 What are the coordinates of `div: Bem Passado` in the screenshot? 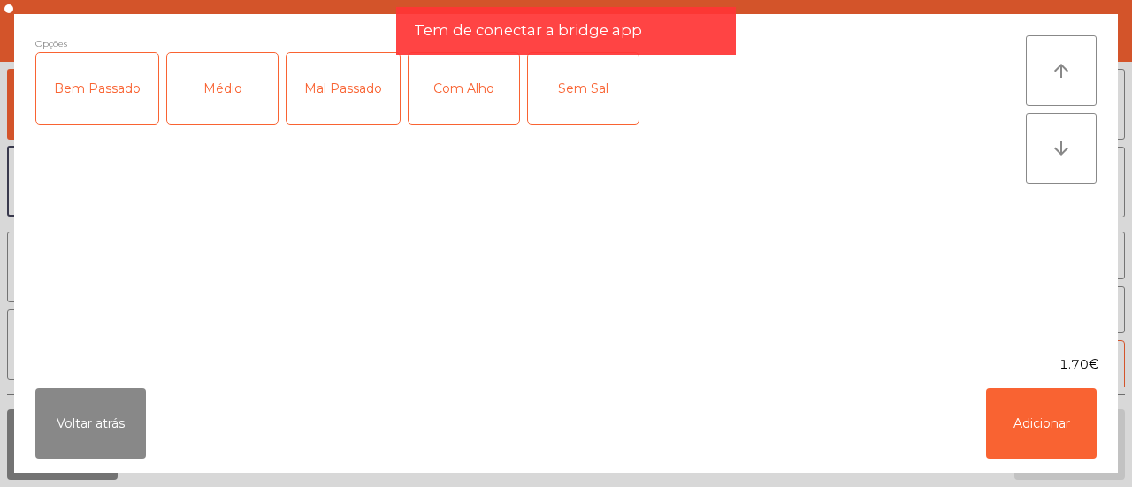 It's located at (97, 88).